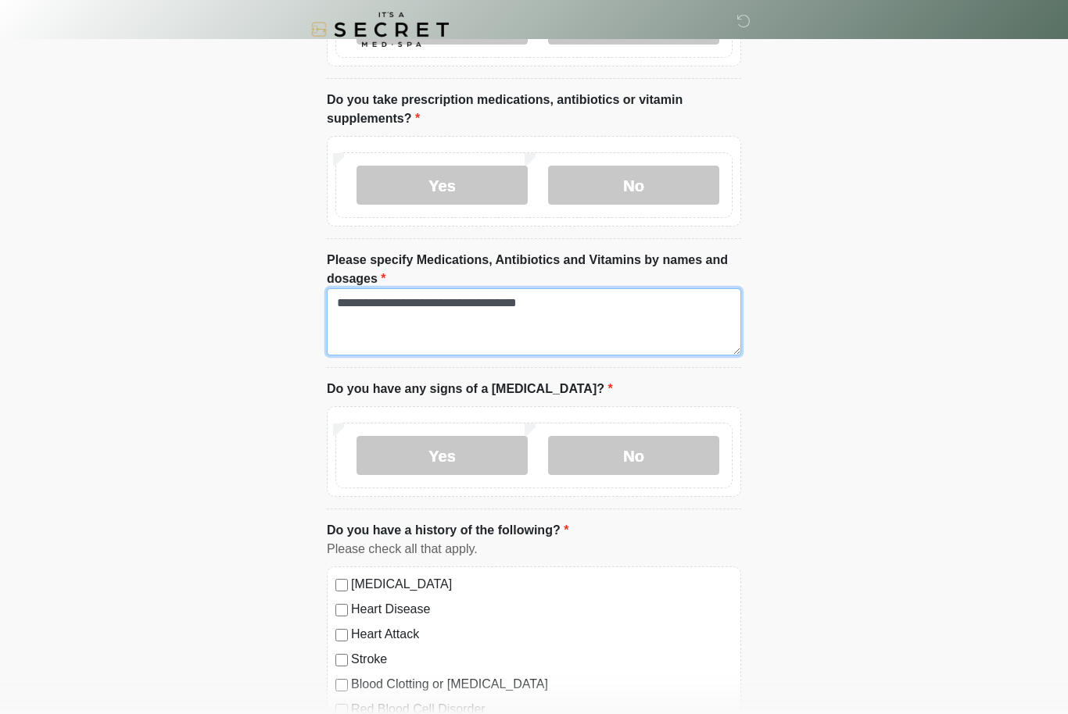 This screenshot has height=714, width=1068. I want to click on label: Please specify Medications, Antibiotics and Vitamins by names and dosages, so click(534, 270).